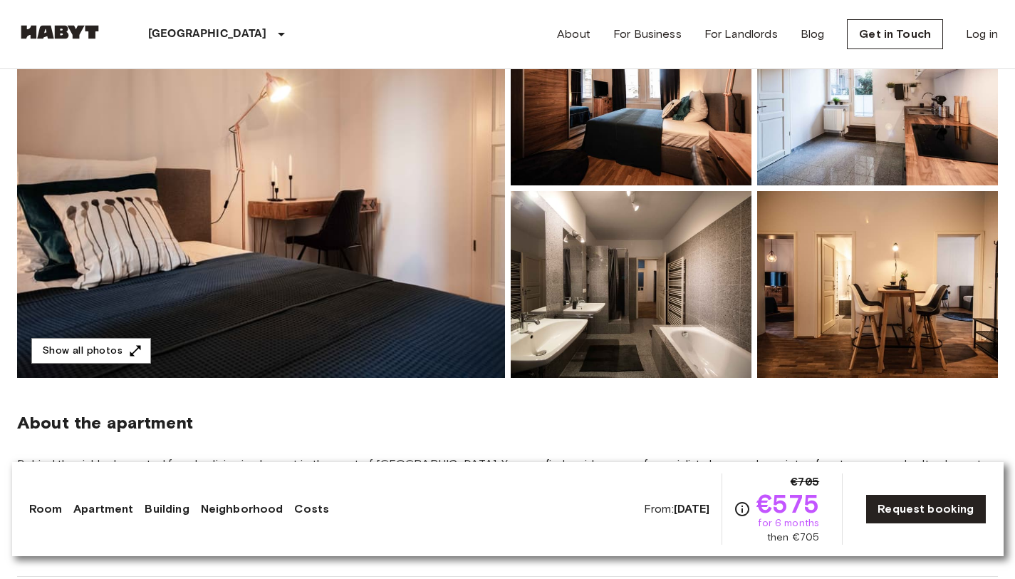  I want to click on a: For Business, so click(648, 34).